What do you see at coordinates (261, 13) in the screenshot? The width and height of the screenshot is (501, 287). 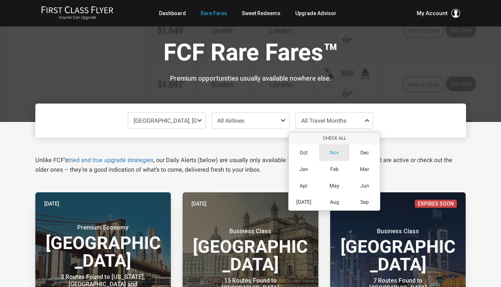 I see `a: Sweet Redeems` at bounding box center [261, 13].